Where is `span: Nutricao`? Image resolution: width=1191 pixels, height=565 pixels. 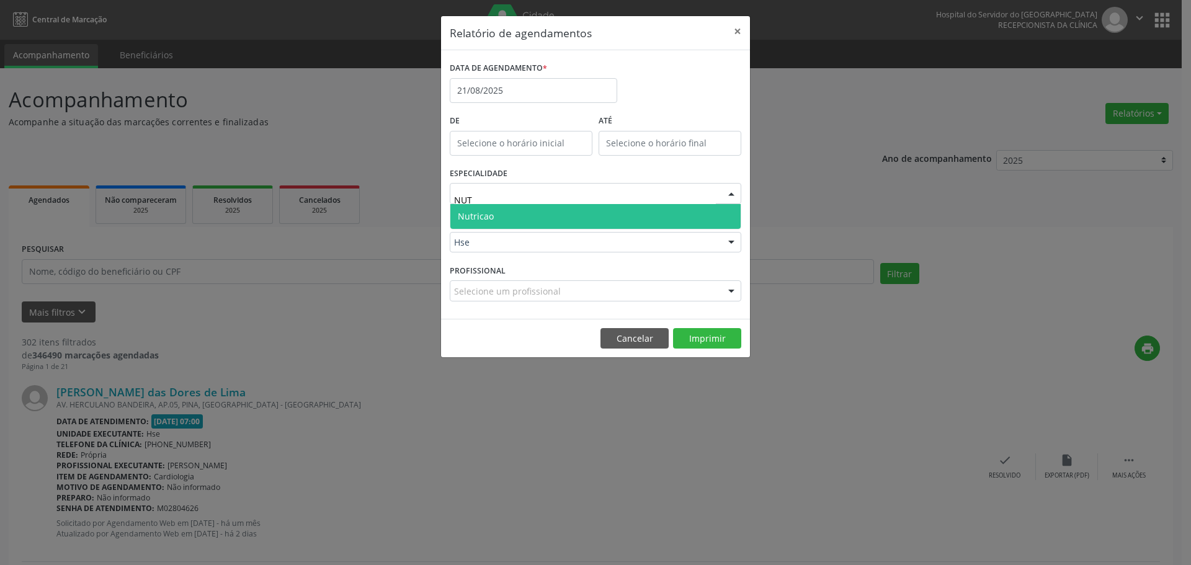 span: Nutricao is located at coordinates (476, 216).